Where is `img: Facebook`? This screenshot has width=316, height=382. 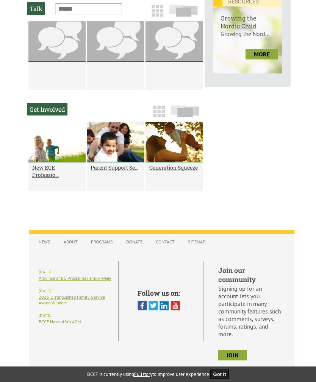
img: Facebook is located at coordinates (142, 306).